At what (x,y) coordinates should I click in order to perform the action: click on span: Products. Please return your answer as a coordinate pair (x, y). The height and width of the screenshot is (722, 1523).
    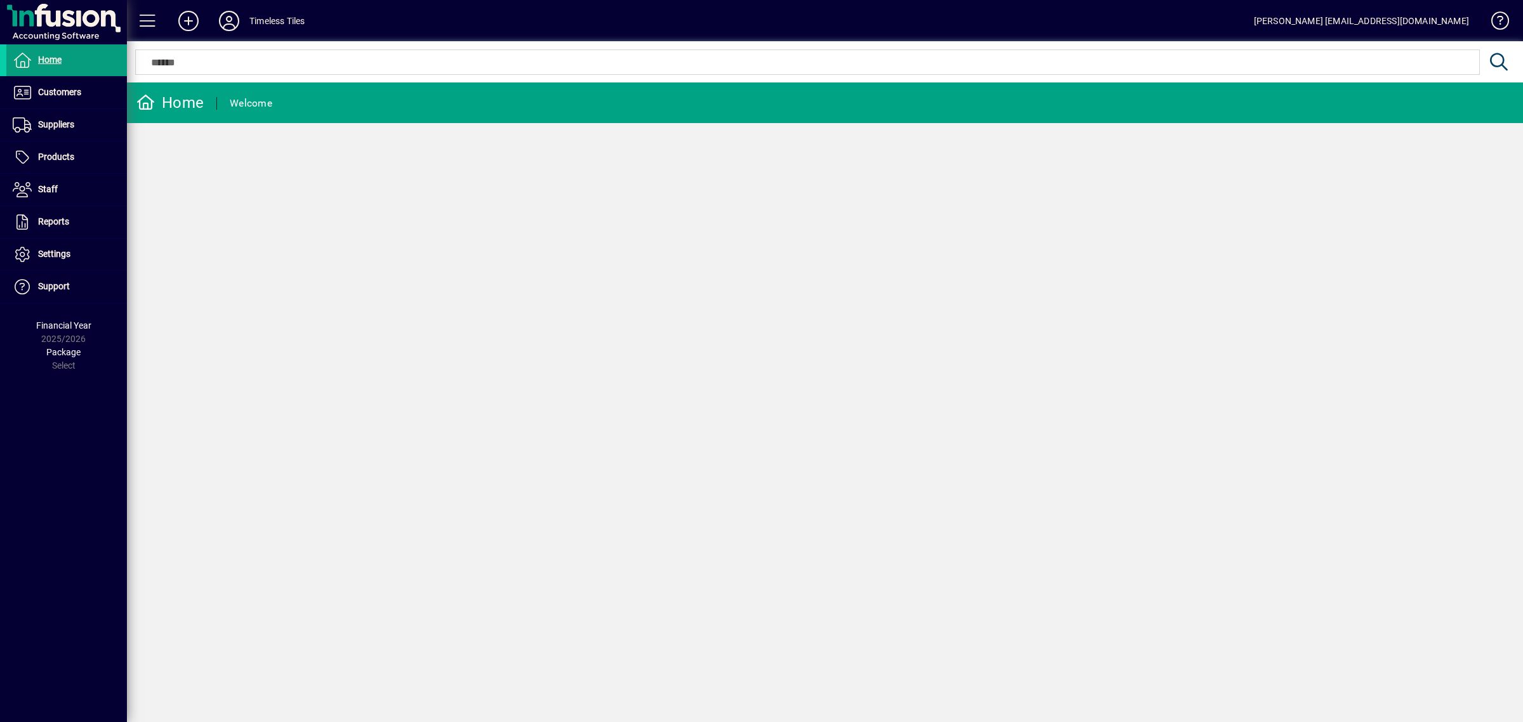
    Looking at the image, I should click on (56, 157).